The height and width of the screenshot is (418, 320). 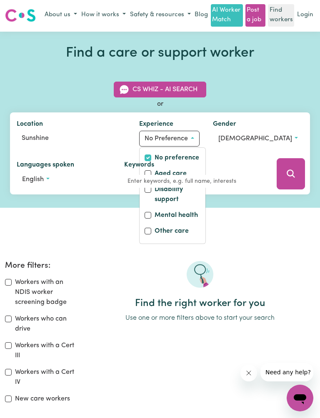 I want to click on div: Worker experience options, so click(x=172, y=196).